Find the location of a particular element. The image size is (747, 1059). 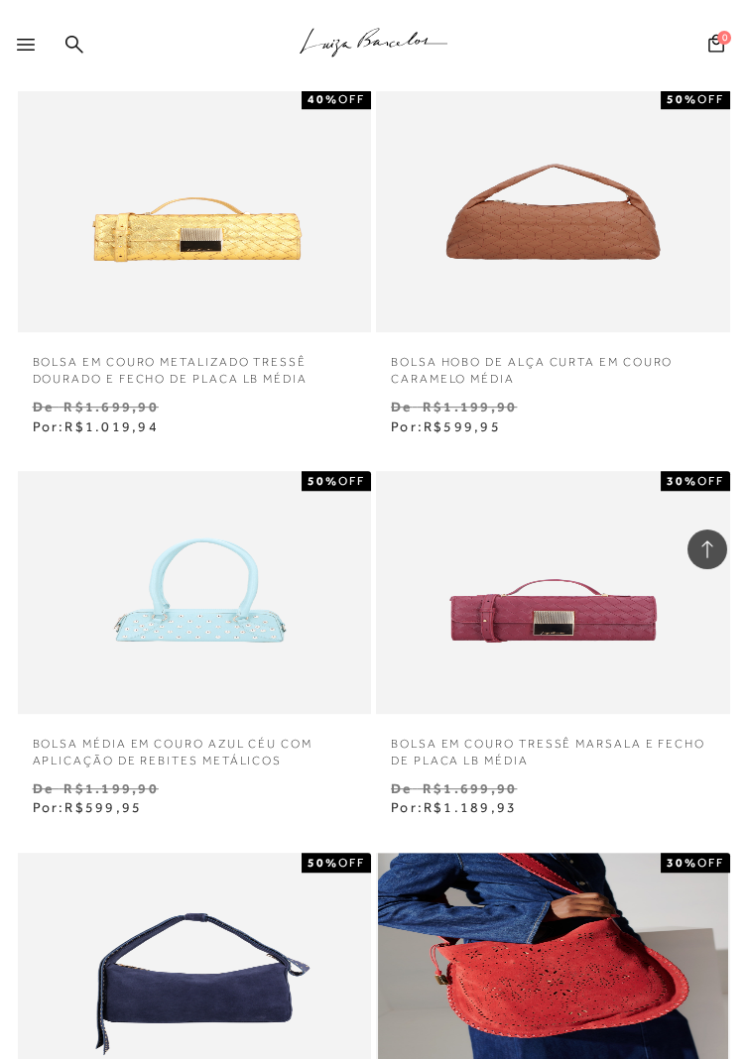

p: BOLSA MÉDIA EM COURO AZUL CÉU COM APLICAÇÃO DE REBITES METÁLICOS is located at coordinates (194, 747).